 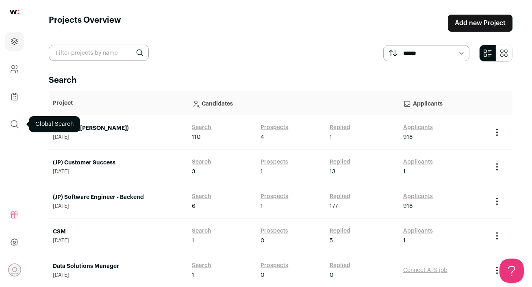 What do you see at coordinates (480, 23) in the screenshot?
I see `a: Add new Project` at bounding box center [480, 23].